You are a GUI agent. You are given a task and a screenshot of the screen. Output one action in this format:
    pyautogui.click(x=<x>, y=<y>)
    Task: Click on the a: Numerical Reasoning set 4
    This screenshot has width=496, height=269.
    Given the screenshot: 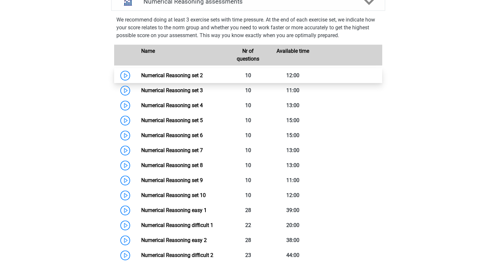 What is the action you would take?
    pyautogui.click(x=172, y=105)
    